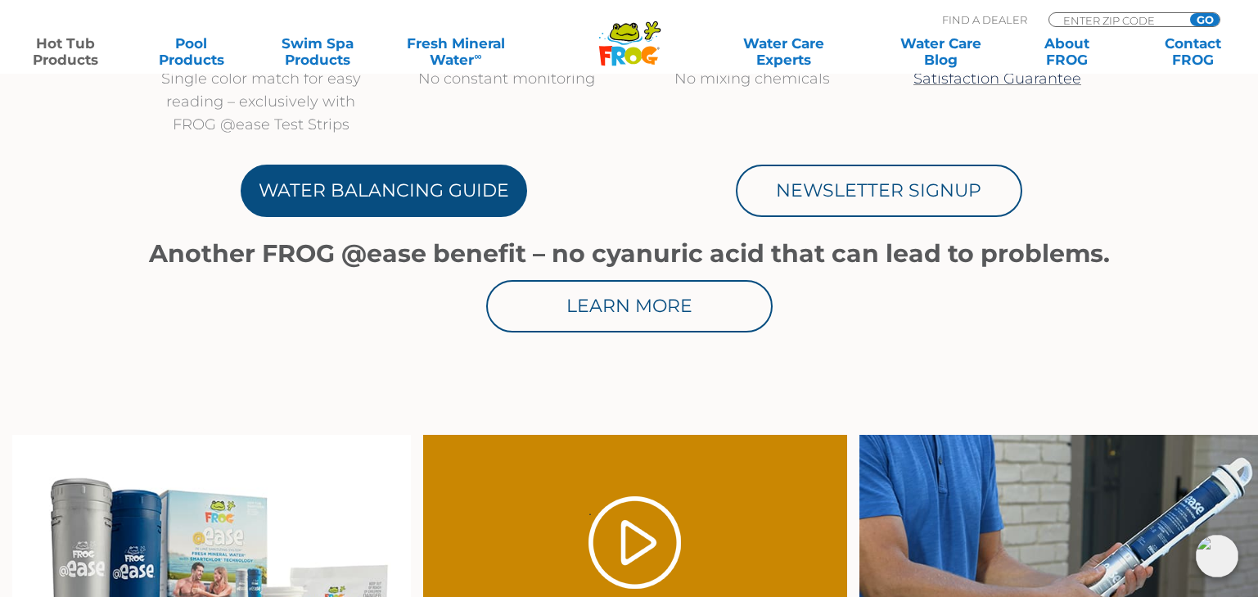 Image resolution: width=1258 pixels, height=597 pixels. What do you see at coordinates (879, 191) in the screenshot?
I see `a: Newsletter Signup` at bounding box center [879, 191].